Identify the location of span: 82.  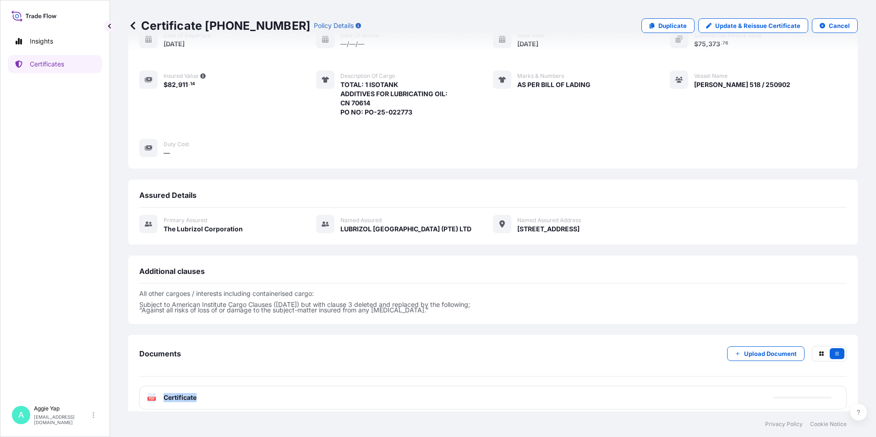
(172, 85).